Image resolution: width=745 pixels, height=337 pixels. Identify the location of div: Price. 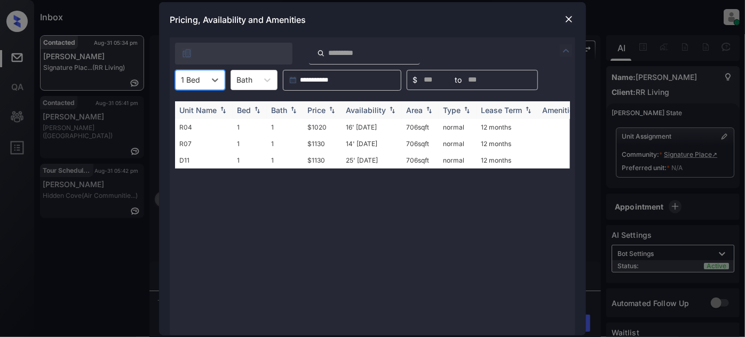
(317, 110).